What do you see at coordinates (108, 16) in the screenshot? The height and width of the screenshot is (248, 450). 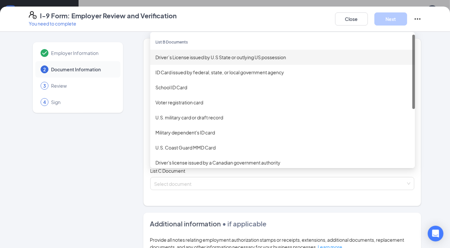 I see `h4: I-9 Form: Employer Review and Verification` at bounding box center [108, 16].